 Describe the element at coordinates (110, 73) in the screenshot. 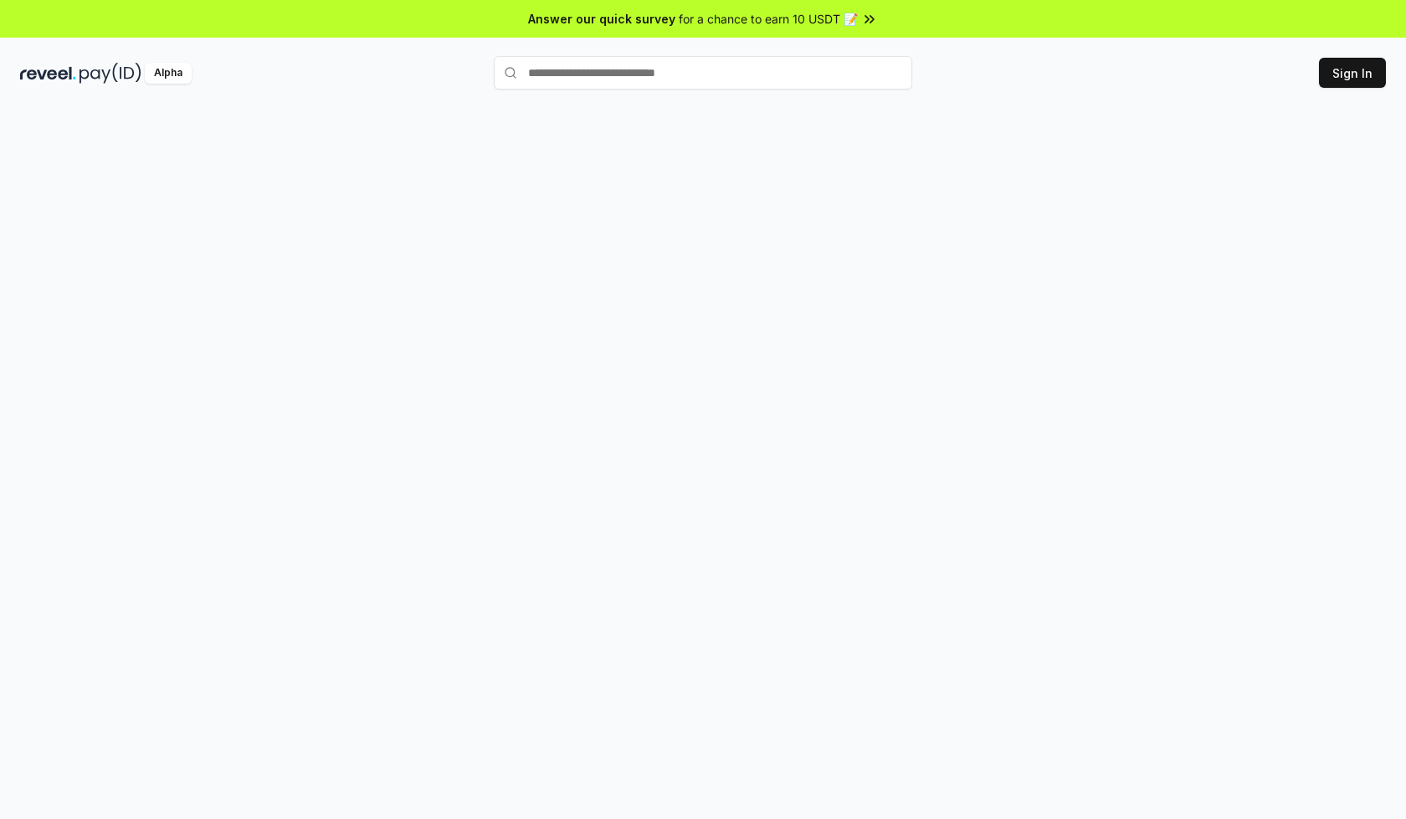

I see `img: pay_id` at that location.